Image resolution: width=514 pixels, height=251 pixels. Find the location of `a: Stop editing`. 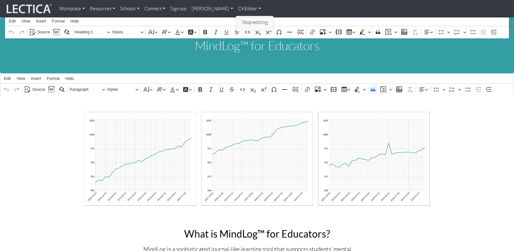

a: Stop editing is located at coordinates (255, 22).